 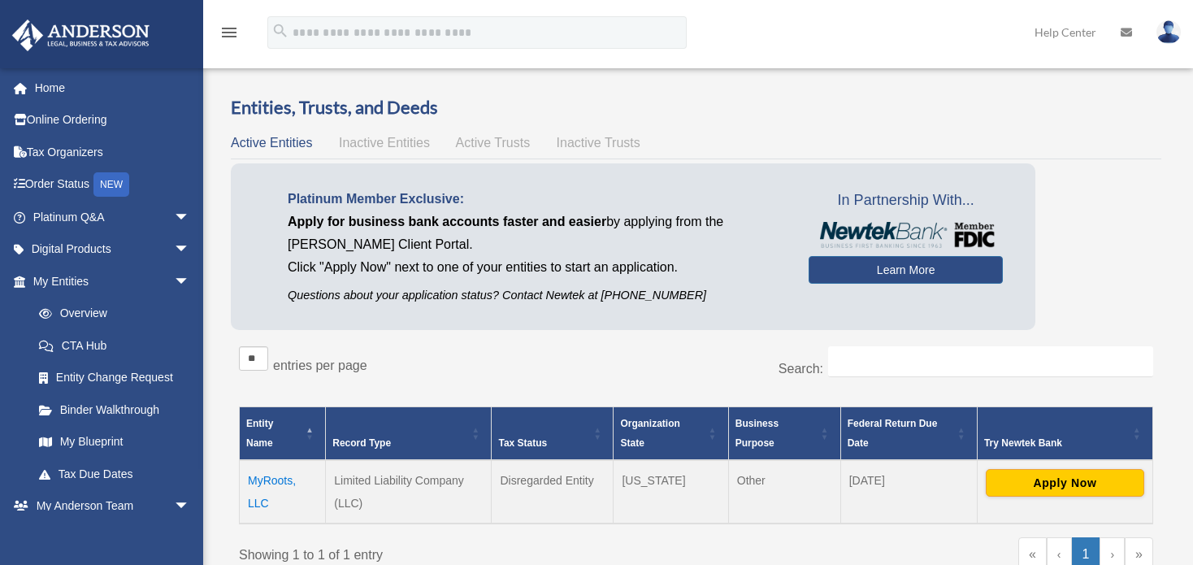 What do you see at coordinates (115, 442) in the screenshot?
I see `a: My Blueprint` at bounding box center [115, 442].